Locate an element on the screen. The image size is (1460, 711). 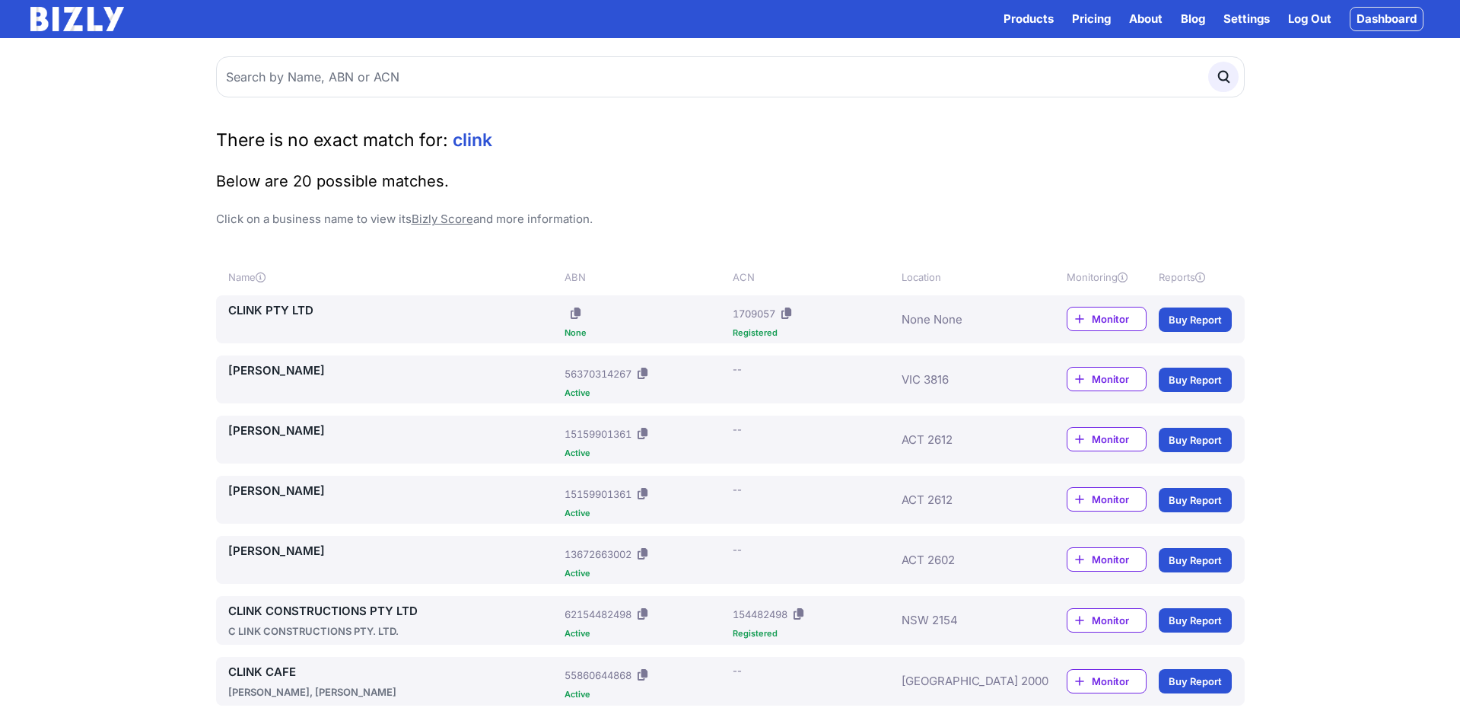
a: CLINK CAFE is located at coordinates (393, 672).